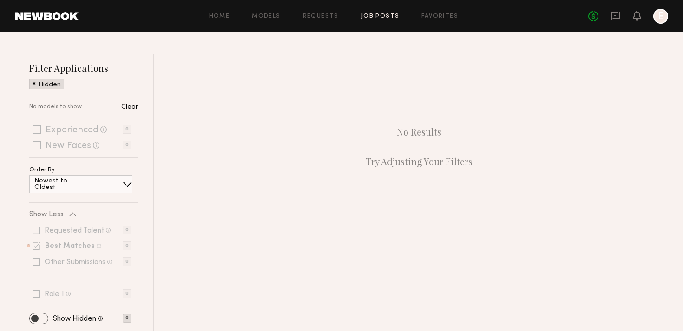 The height and width of the screenshot is (331, 683). Describe the element at coordinates (321, 16) in the screenshot. I see `a: Requests` at that location.